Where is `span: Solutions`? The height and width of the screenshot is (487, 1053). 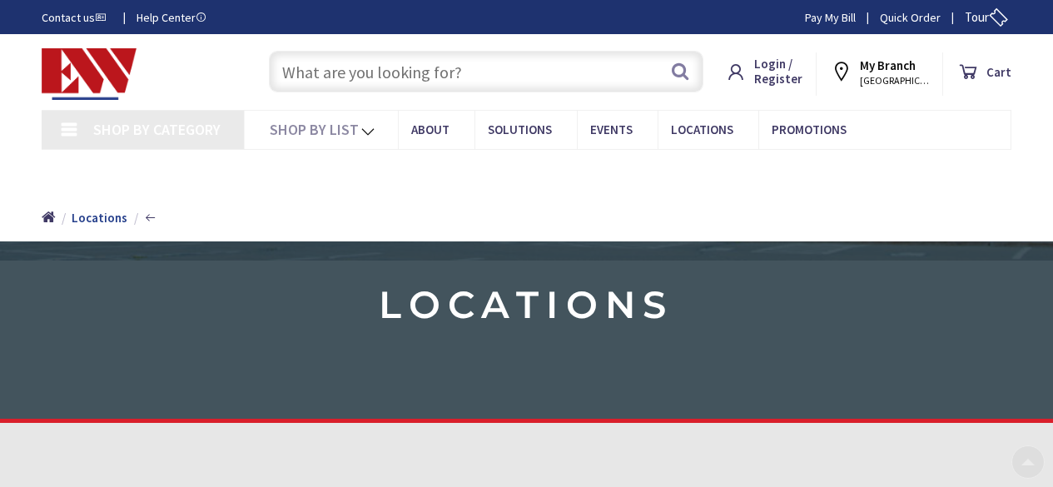 span: Solutions is located at coordinates (520, 129).